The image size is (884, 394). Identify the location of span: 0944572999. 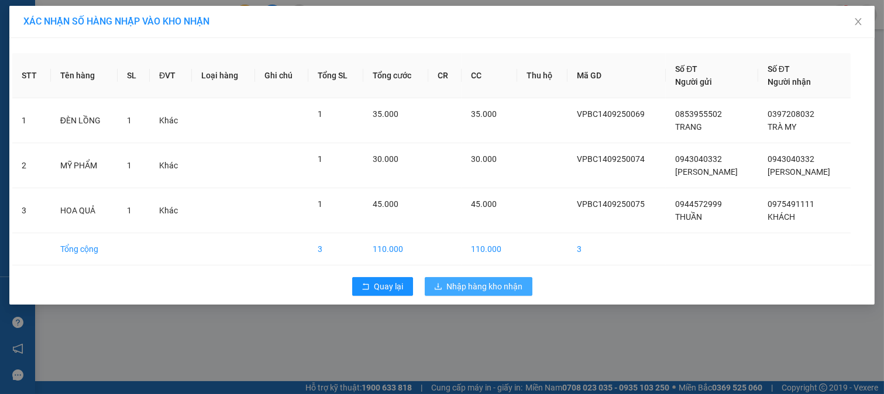
(699, 204).